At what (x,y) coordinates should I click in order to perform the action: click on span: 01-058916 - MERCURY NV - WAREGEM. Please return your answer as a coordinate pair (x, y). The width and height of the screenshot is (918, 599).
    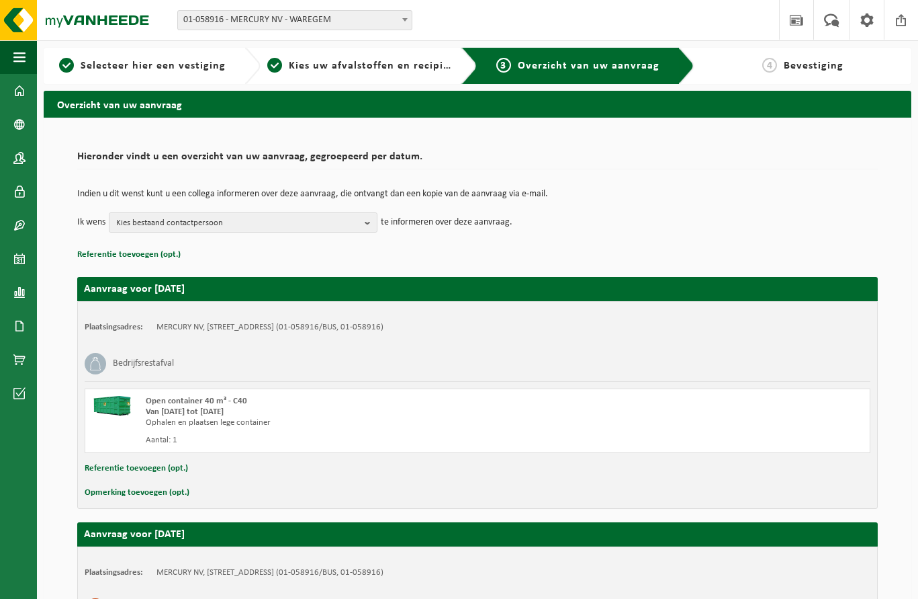
    Looking at the image, I should click on (295, 20).